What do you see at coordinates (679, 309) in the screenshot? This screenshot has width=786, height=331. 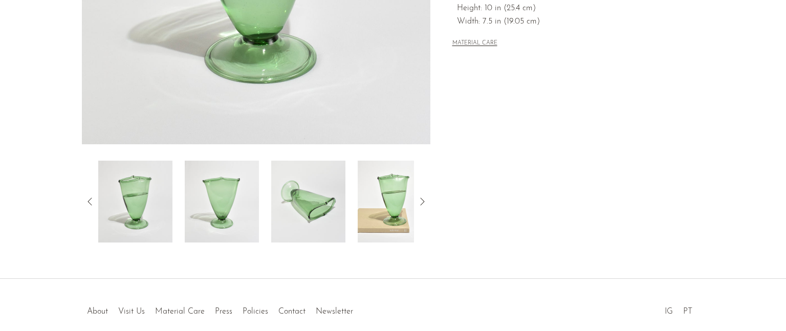 I see `ul: Social Medias` at bounding box center [679, 309].